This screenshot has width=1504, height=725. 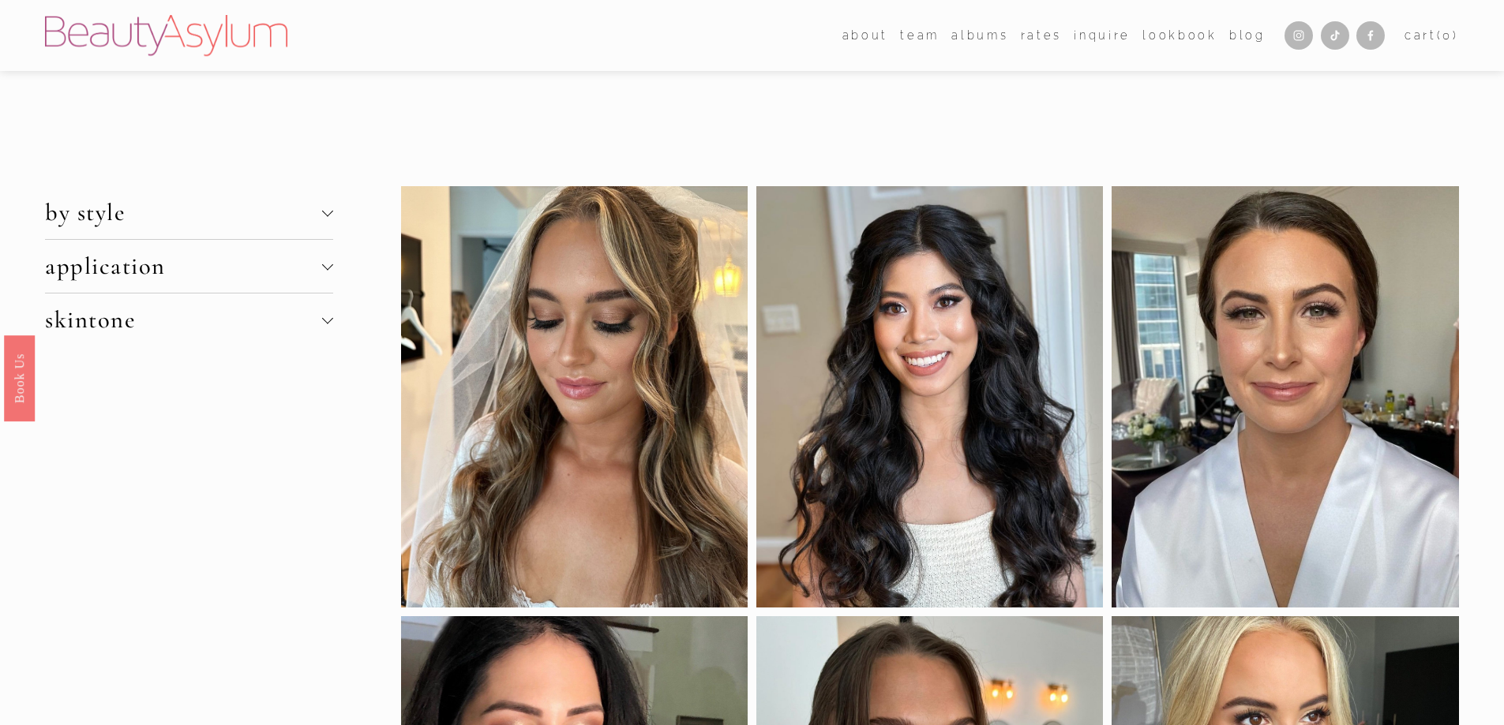 I want to click on a: albums, so click(x=979, y=35).